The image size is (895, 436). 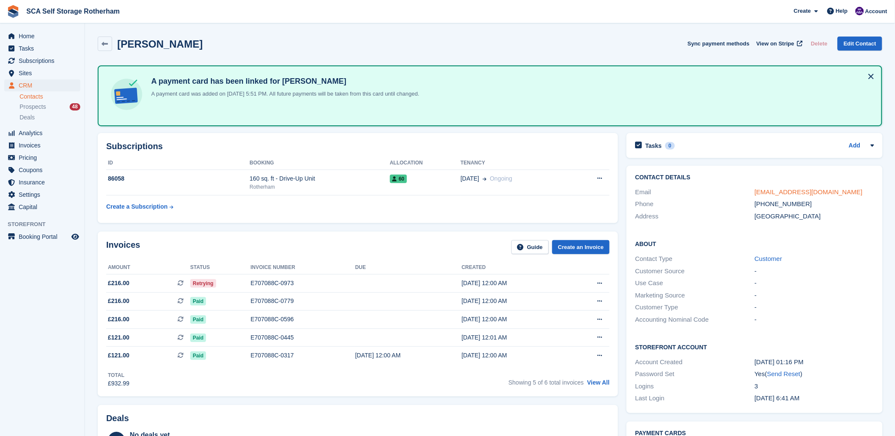 What do you see at coordinates (695, 374) in the screenshot?
I see `div: Password Set` at bounding box center [695, 374].